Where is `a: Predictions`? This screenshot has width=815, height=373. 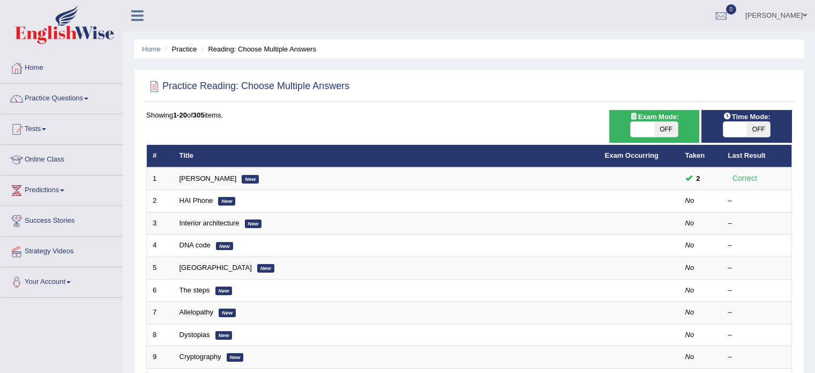
a: Predictions is located at coordinates (62, 189).